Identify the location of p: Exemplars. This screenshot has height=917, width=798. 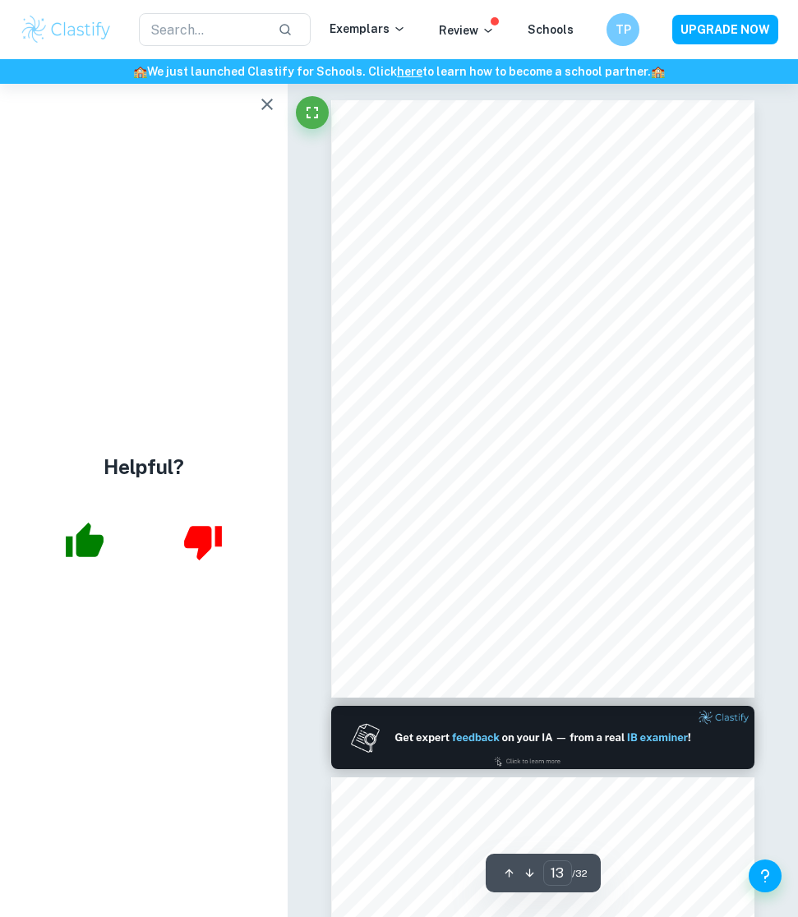
(367, 29).